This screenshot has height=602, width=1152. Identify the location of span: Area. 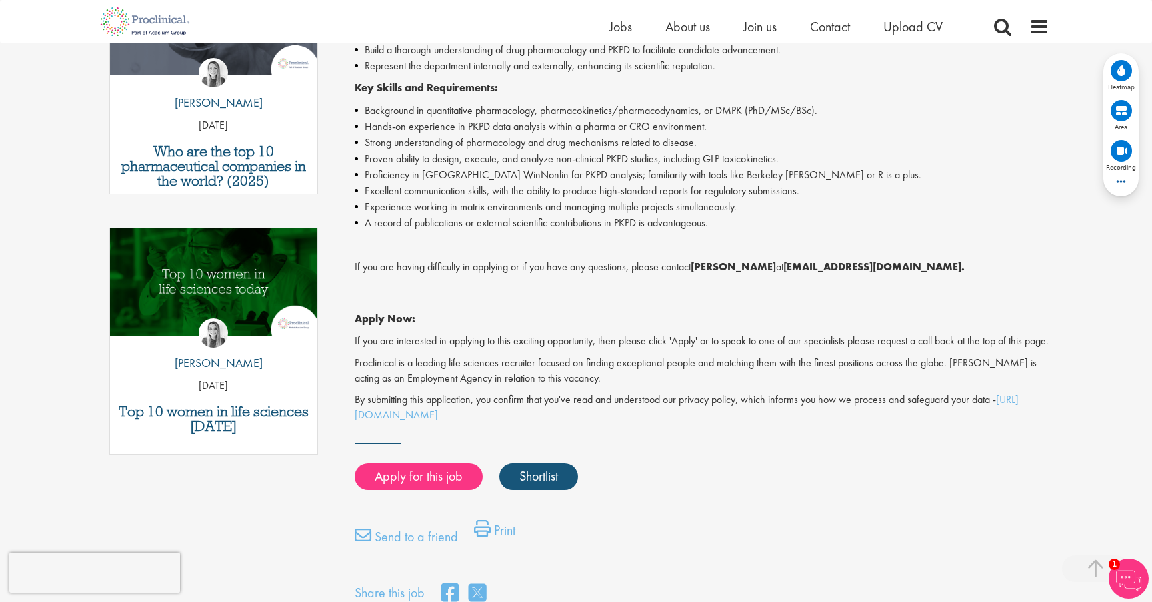
(1121, 127).